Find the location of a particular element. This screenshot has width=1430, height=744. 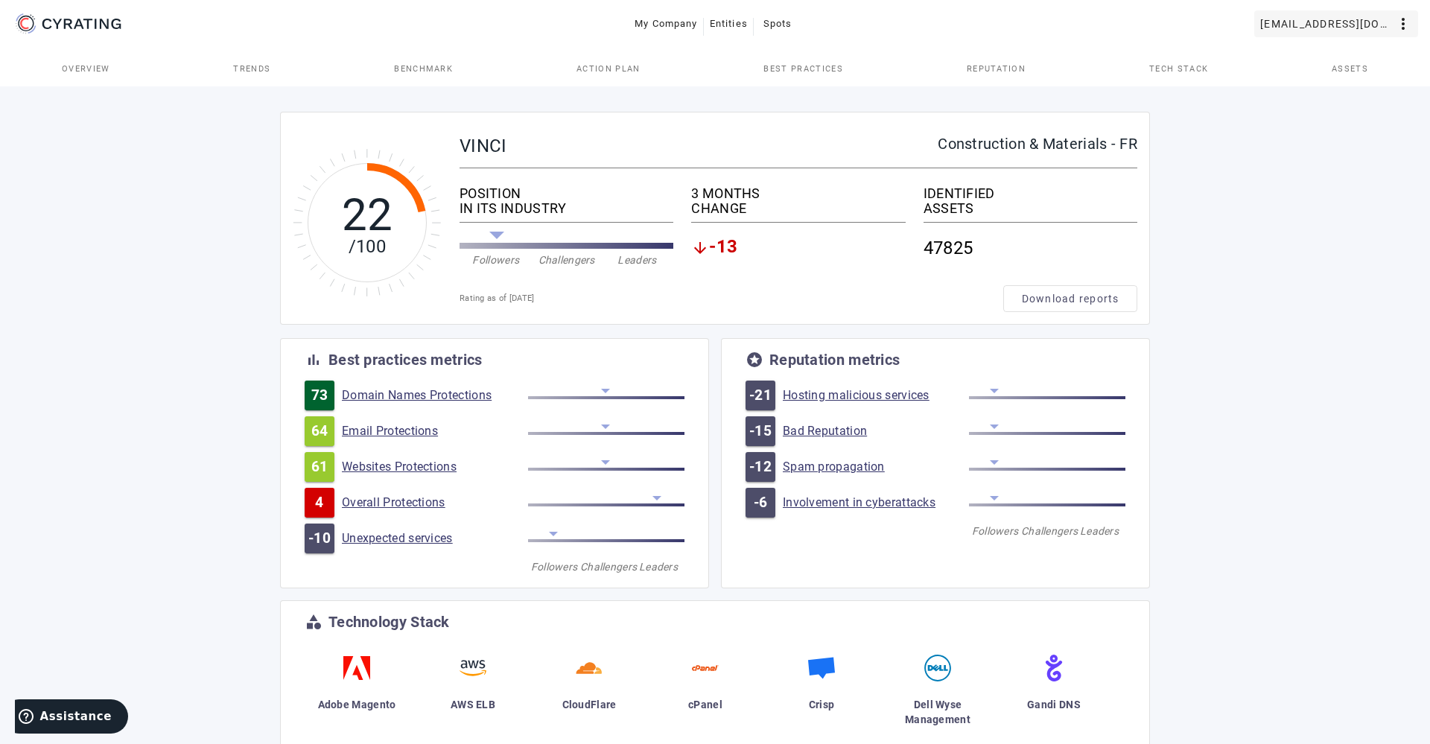

a: CloudFlare is located at coordinates (589, 694).